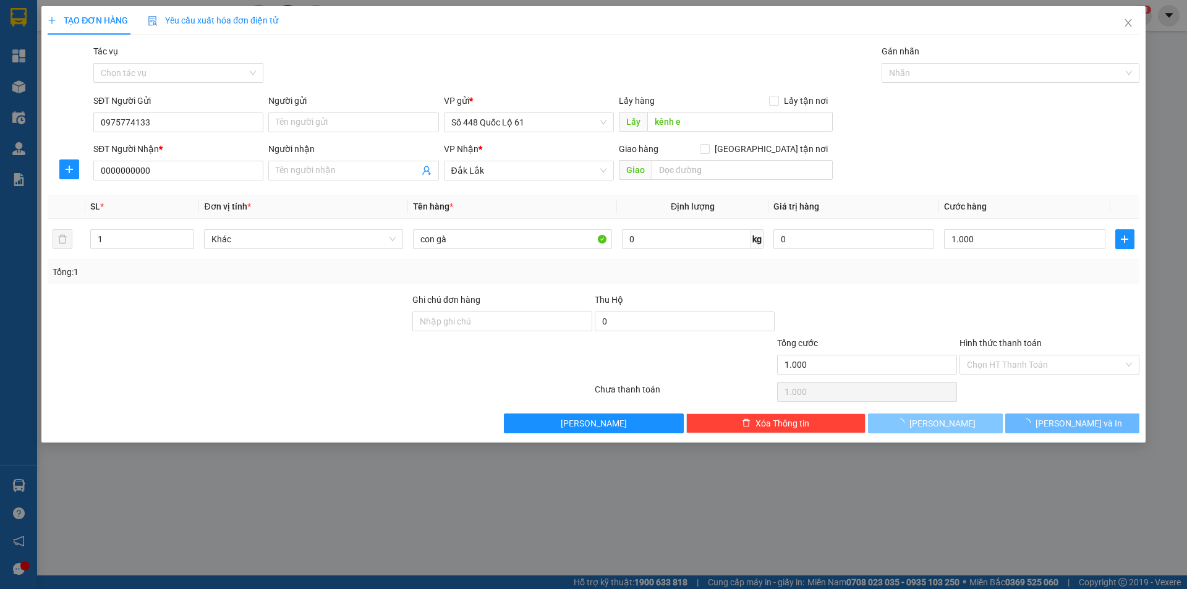 The width and height of the screenshot is (1187, 589). What do you see at coordinates (1128, 23) in the screenshot?
I see `button: Close` at bounding box center [1128, 23].